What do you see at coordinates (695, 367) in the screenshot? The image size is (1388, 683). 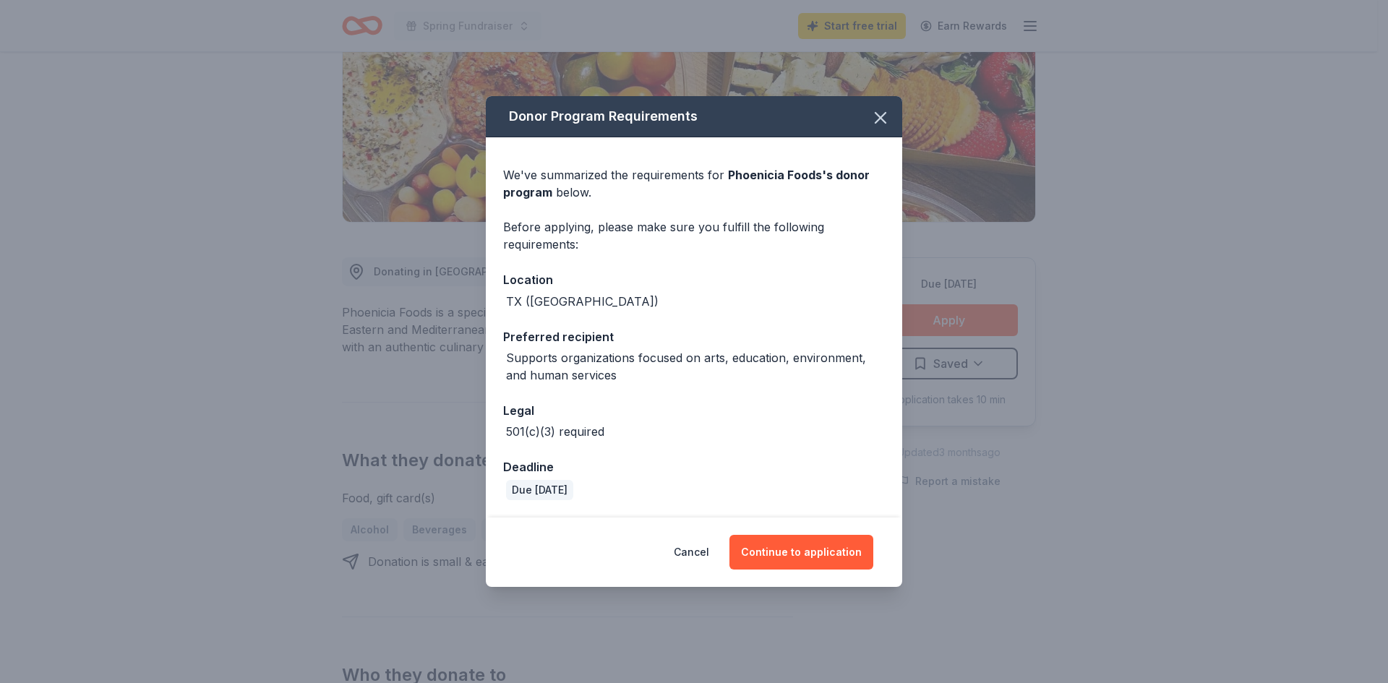 I see `div: Supports organizations focused on arts, education, environment, and human services` at bounding box center [695, 367].